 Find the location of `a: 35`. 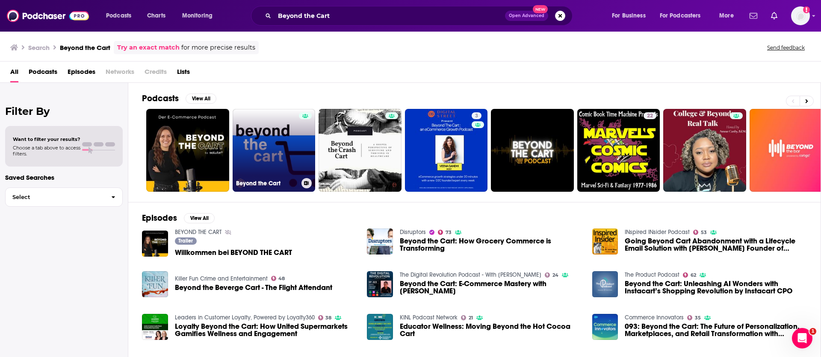

a: 35 is located at coordinates (694, 318).